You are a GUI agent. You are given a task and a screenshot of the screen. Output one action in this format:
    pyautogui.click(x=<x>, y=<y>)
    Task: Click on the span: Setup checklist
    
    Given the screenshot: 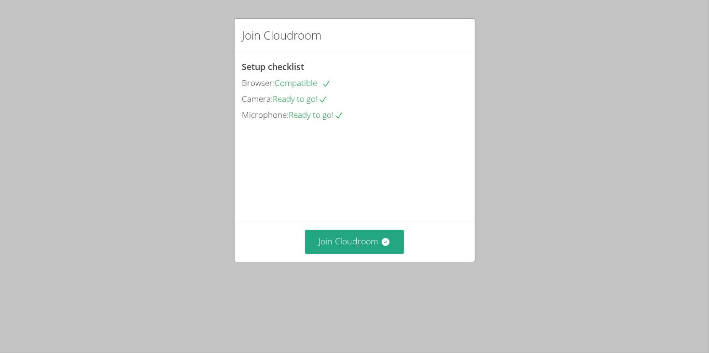 What is the action you would take?
    pyautogui.click(x=273, y=67)
    